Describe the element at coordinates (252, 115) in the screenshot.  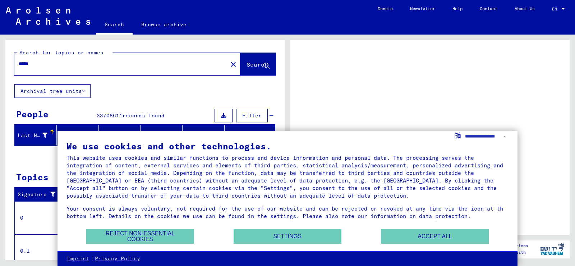
I see `span: Filter` at that location.